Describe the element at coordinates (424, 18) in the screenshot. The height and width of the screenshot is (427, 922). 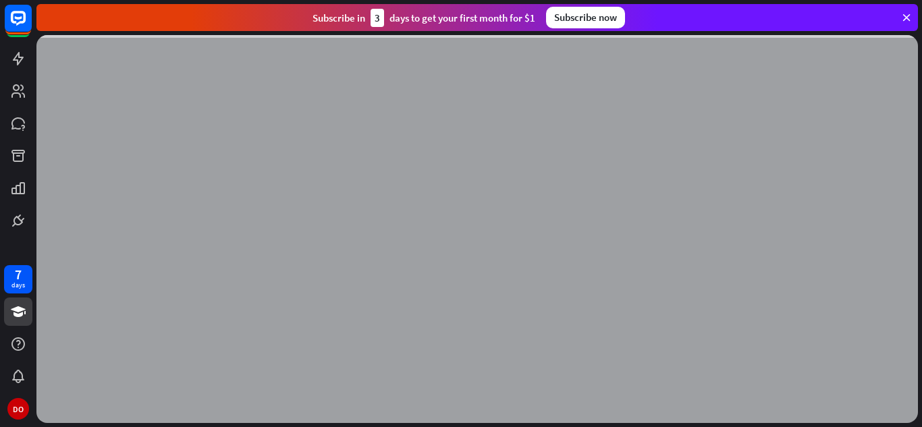
I see `div: Subscribe in days to get your first month for $1` at that location.